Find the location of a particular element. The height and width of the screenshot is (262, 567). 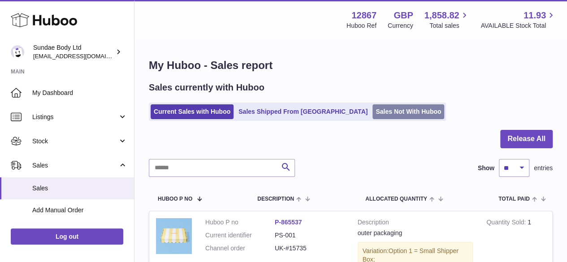

span: Total paid is located at coordinates (514, 199).